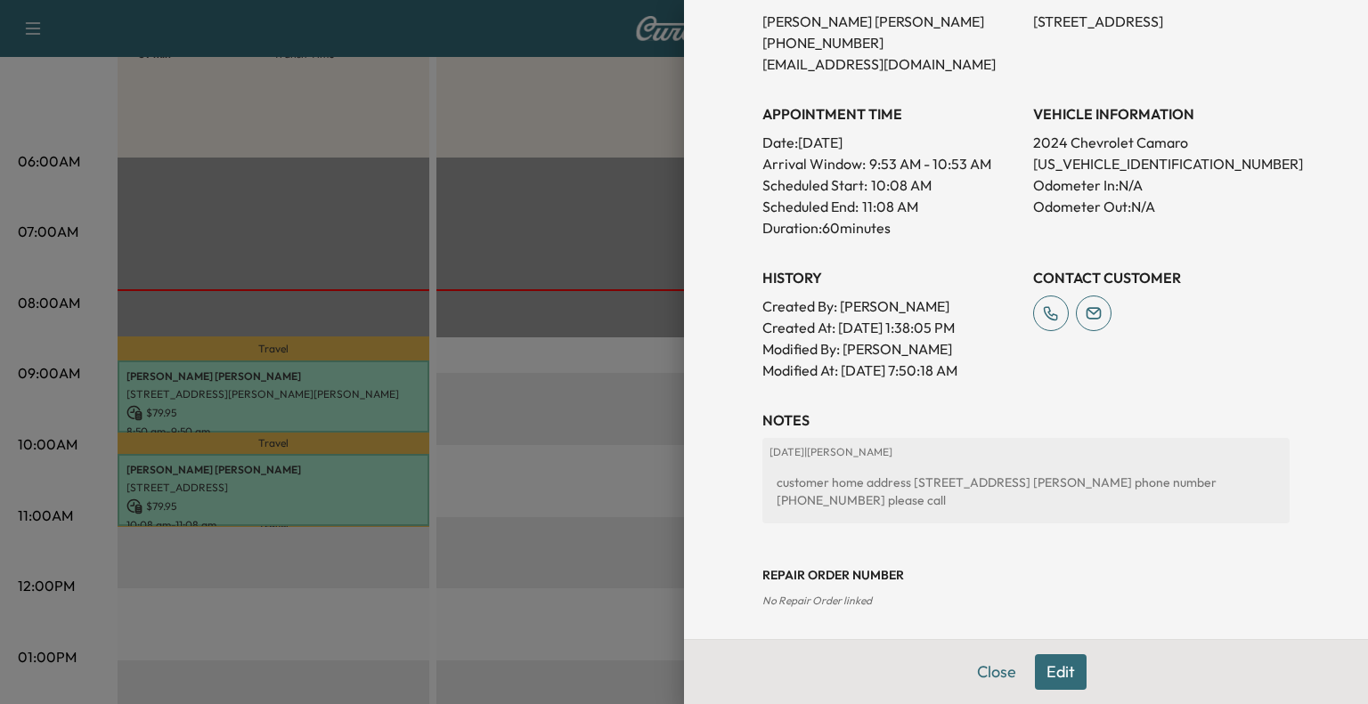 Image resolution: width=1368 pixels, height=704 pixels. What do you see at coordinates (810, 207) in the screenshot?
I see `p: Scheduled End:` at bounding box center [810, 207].